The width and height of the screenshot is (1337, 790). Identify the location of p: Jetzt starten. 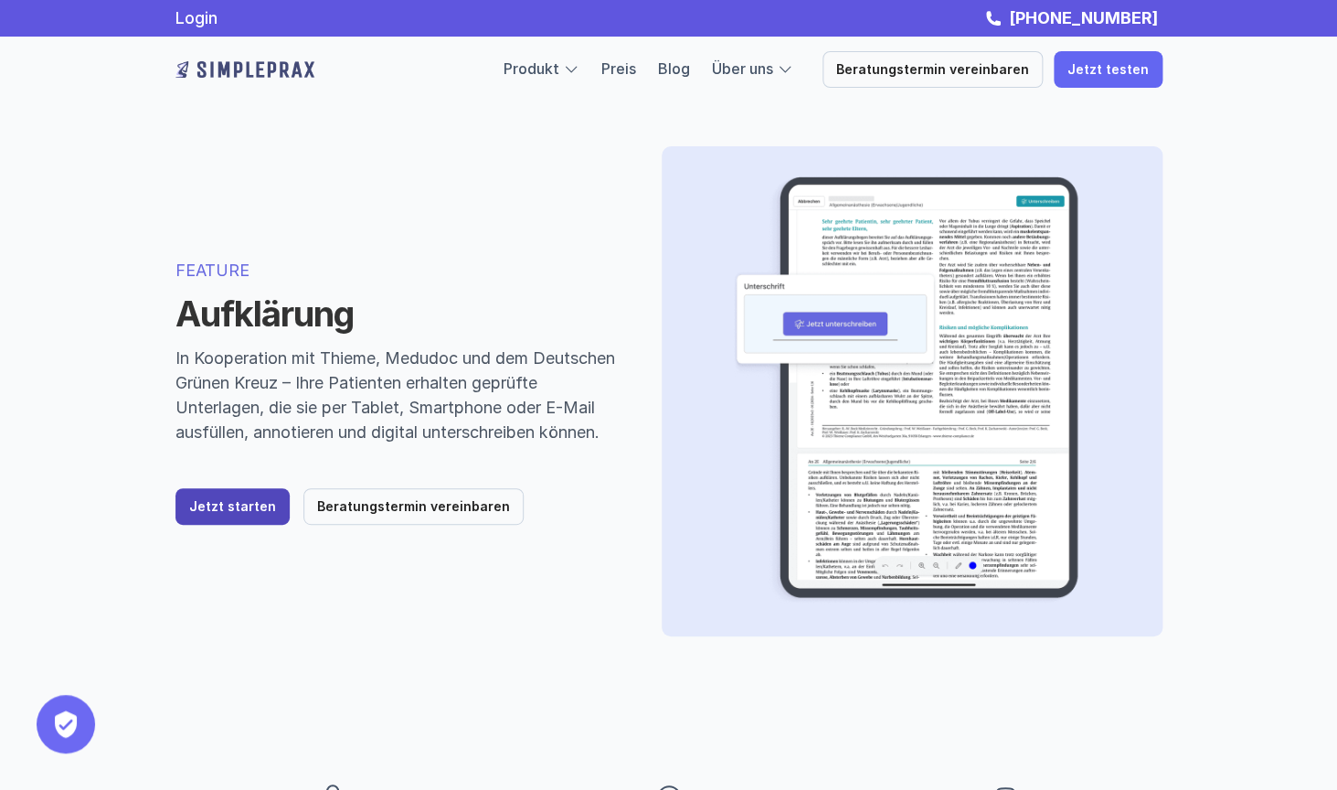
(232, 506).